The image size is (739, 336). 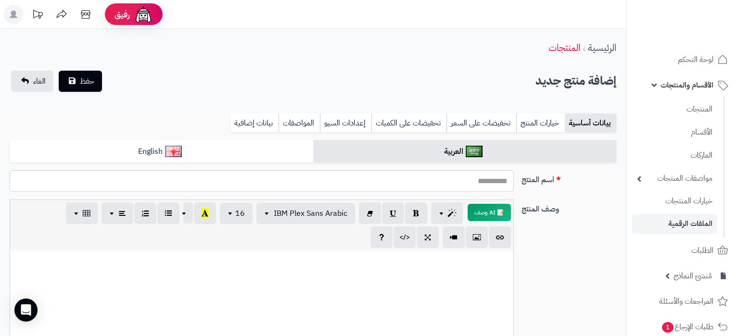 What do you see at coordinates (38, 15) in the screenshot?
I see `a: تحديثات المنصة` at bounding box center [38, 15].